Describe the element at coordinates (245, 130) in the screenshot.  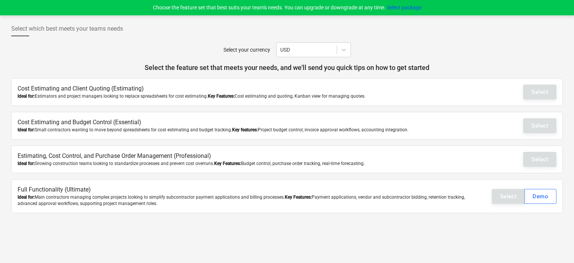
I see `b: Key features:` at that location.